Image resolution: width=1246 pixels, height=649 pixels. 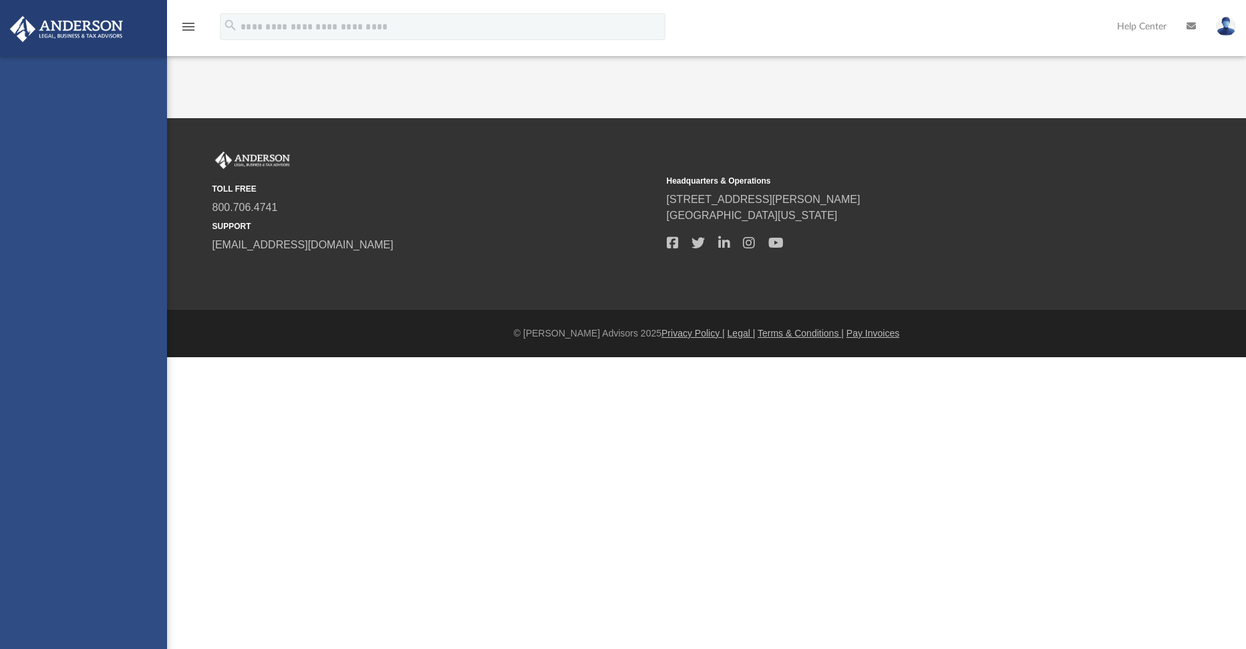 What do you see at coordinates (889, 181) in the screenshot?
I see `small: Headquarters & Operations` at bounding box center [889, 181].